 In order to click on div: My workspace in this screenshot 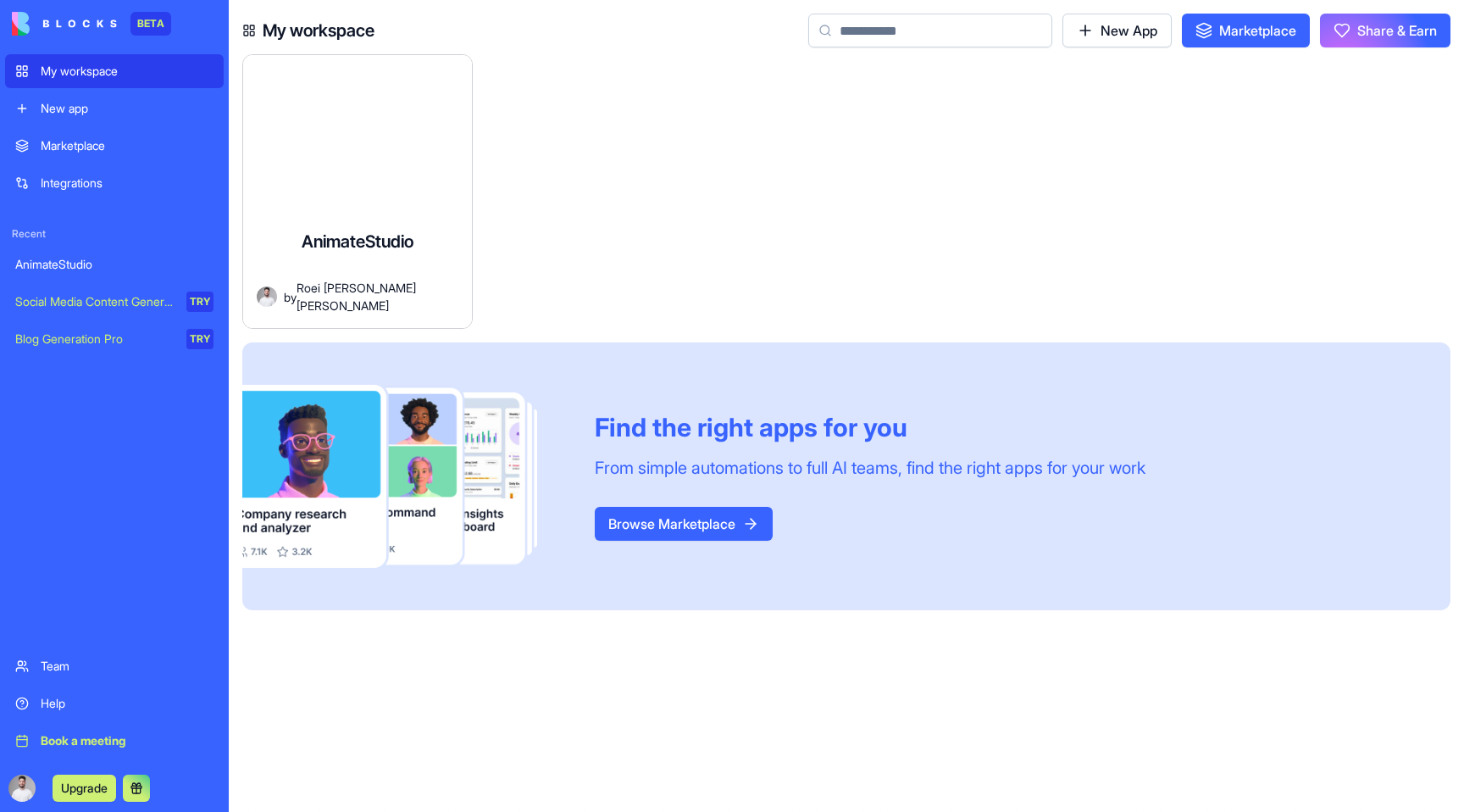, I will do `click(127, 71)`.